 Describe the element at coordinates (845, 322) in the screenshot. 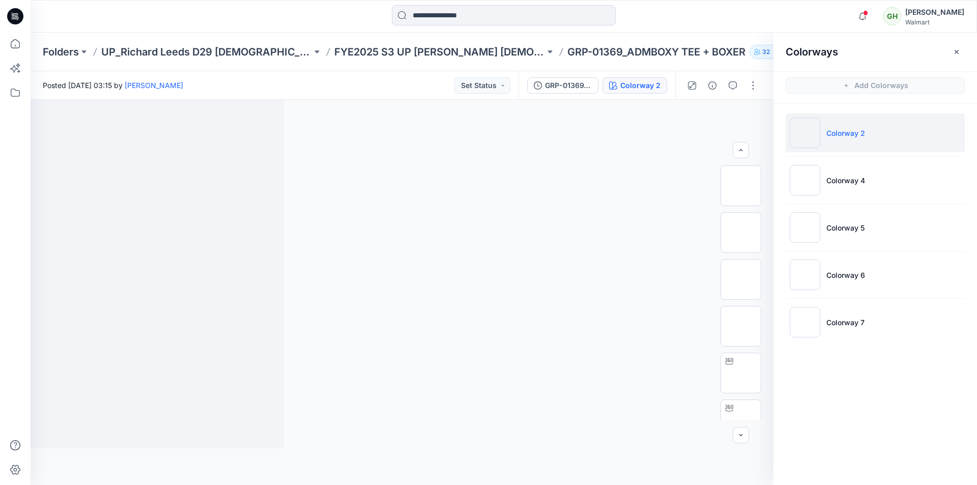

I see `p: Colorway 7` at that location.